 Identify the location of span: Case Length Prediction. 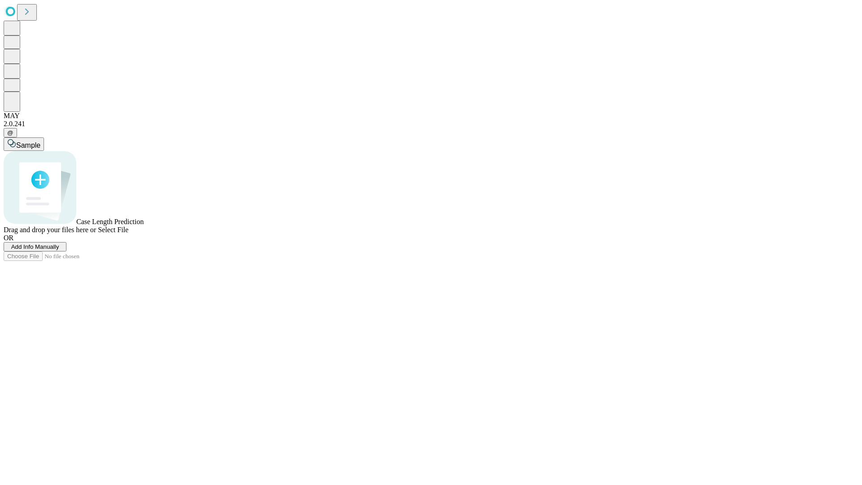
(110, 221).